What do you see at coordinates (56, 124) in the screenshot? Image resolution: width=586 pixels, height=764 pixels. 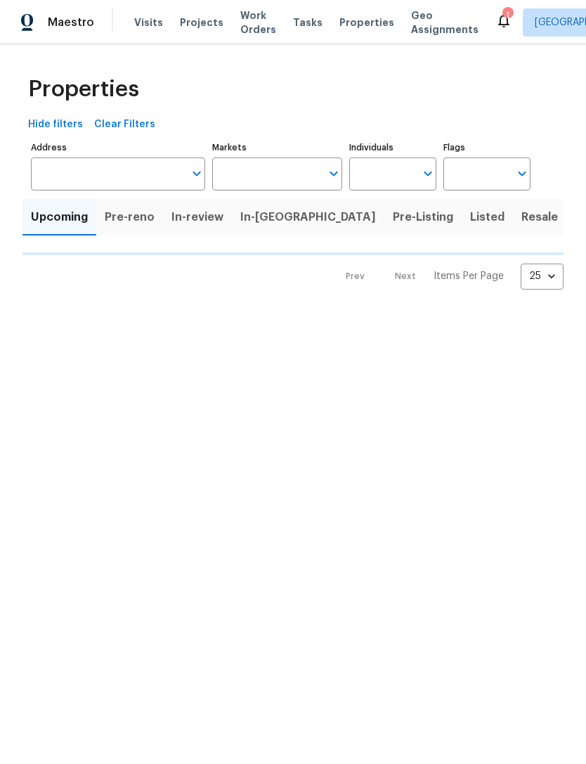 I see `span: Hide filters` at bounding box center [56, 124].